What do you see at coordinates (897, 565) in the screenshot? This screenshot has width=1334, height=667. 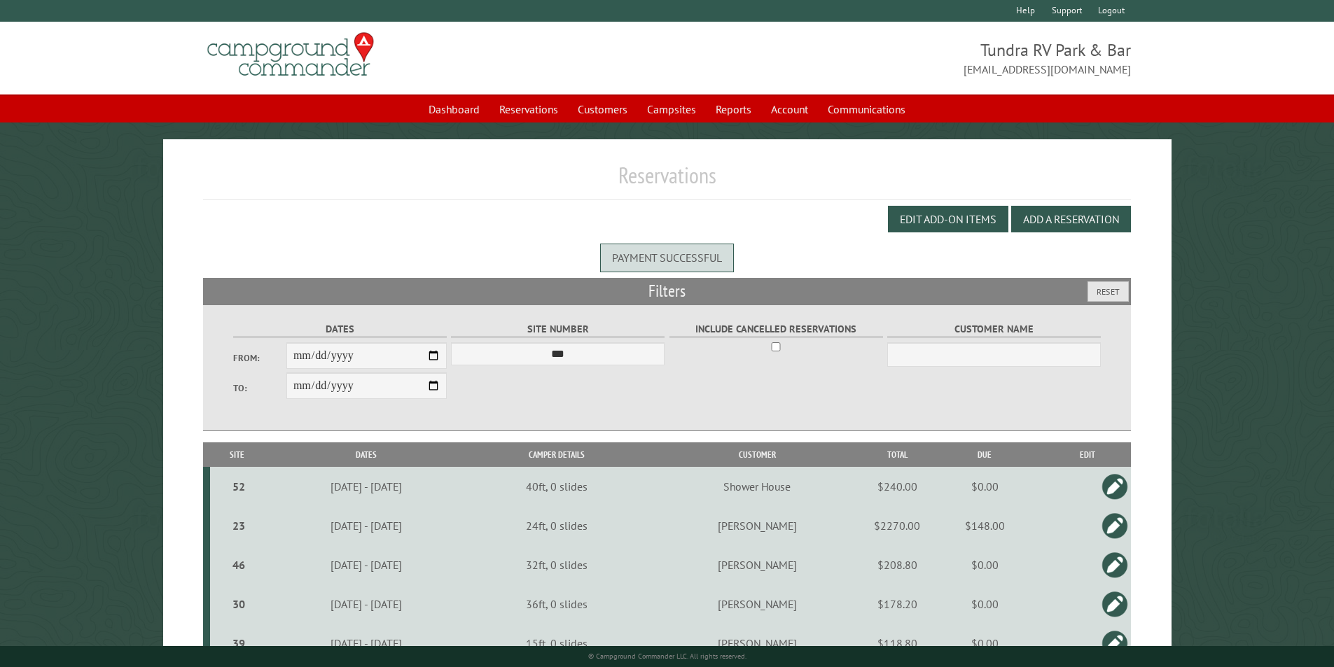 I see `td: $208.80` at bounding box center [897, 565].